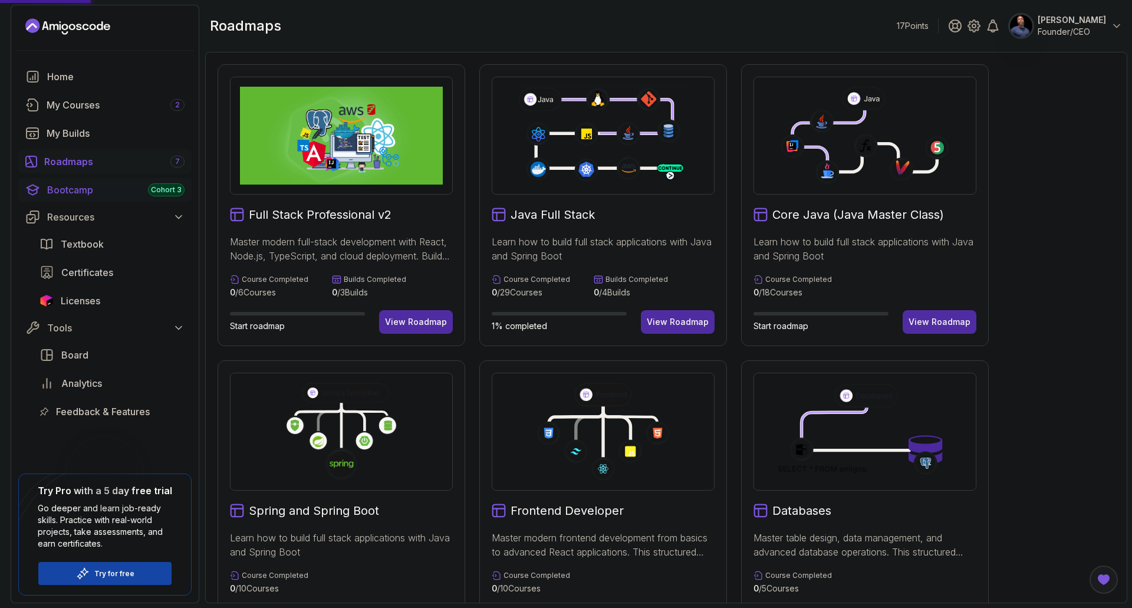 This screenshot has height=608, width=1132. What do you see at coordinates (114, 574) in the screenshot?
I see `p: Try for free` at bounding box center [114, 574].